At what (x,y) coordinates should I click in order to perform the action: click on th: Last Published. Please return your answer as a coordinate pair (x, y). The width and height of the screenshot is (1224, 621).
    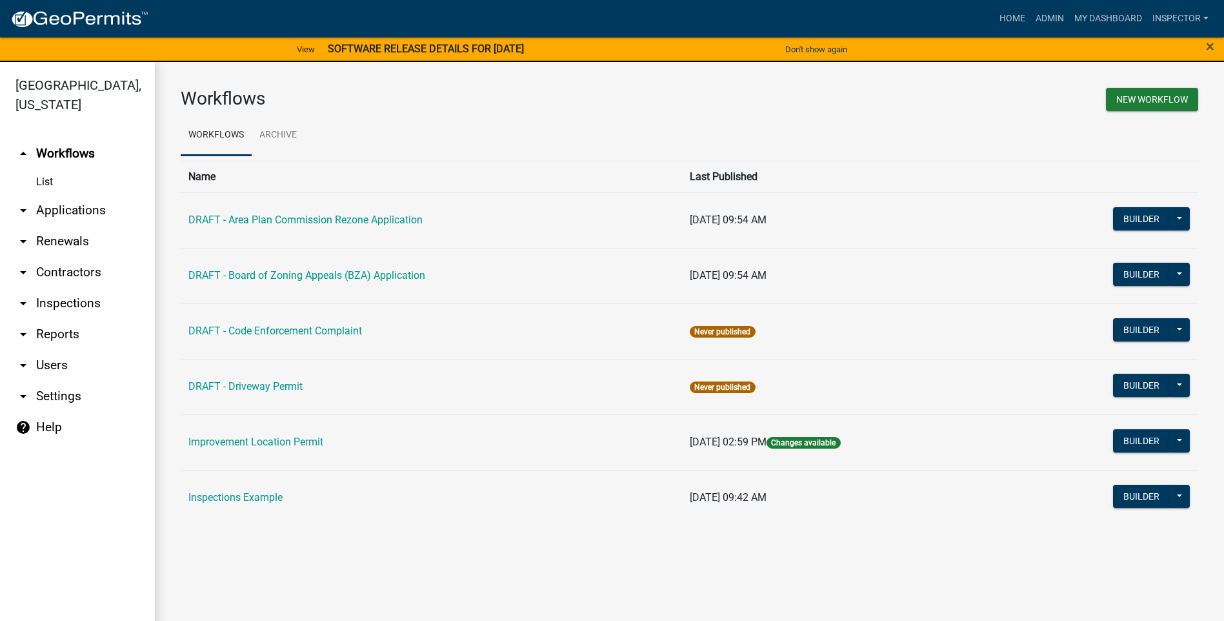
    Looking at the image, I should click on (847, 176).